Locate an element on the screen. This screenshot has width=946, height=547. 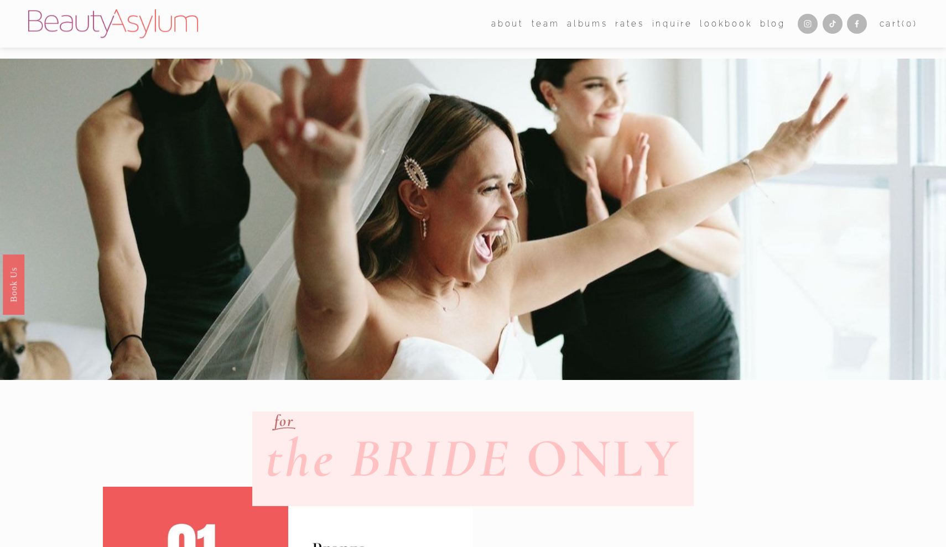
a: Instagram is located at coordinates (808, 24).